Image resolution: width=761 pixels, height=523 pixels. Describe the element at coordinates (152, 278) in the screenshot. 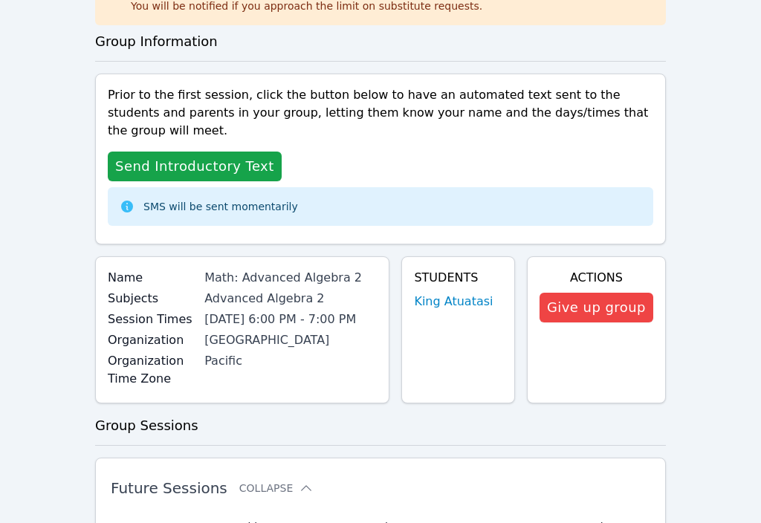

I see `label: Name` at that location.